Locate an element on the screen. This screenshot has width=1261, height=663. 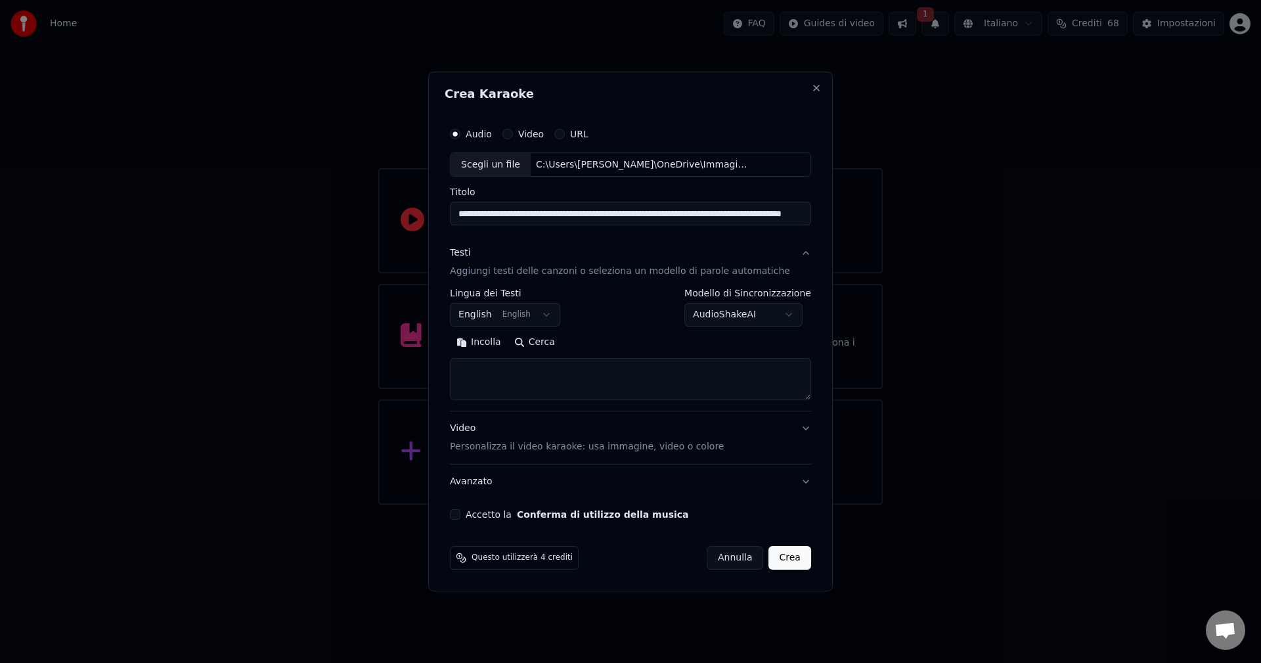
label: Audio is located at coordinates (479, 134).